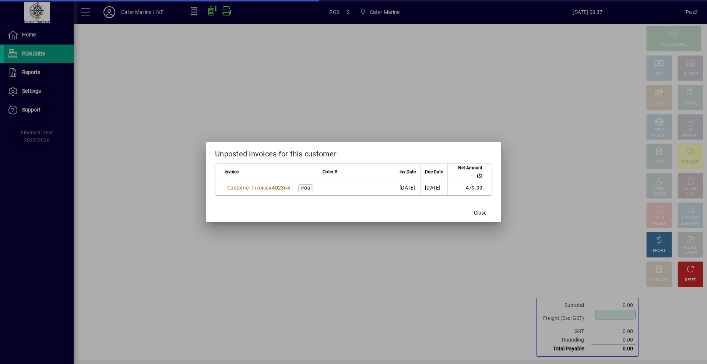 Image resolution: width=707 pixels, height=364 pixels. What do you see at coordinates (306, 188) in the screenshot?
I see `span: POS` at bounding box center [306, 188].